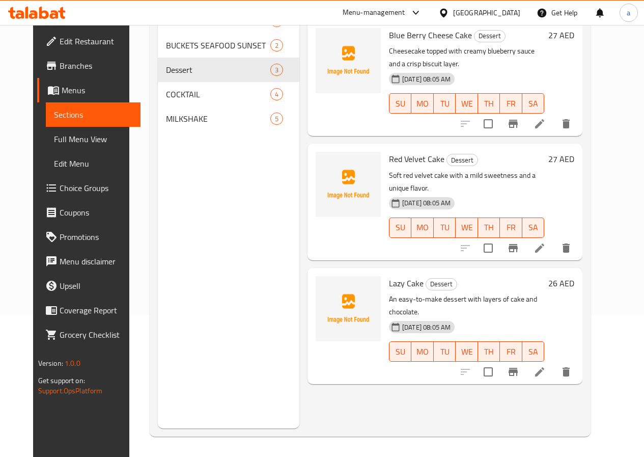  Describe the element at coordinates (218, 119) in the screenshot. I see `span: MILKSHAKE` at that location.